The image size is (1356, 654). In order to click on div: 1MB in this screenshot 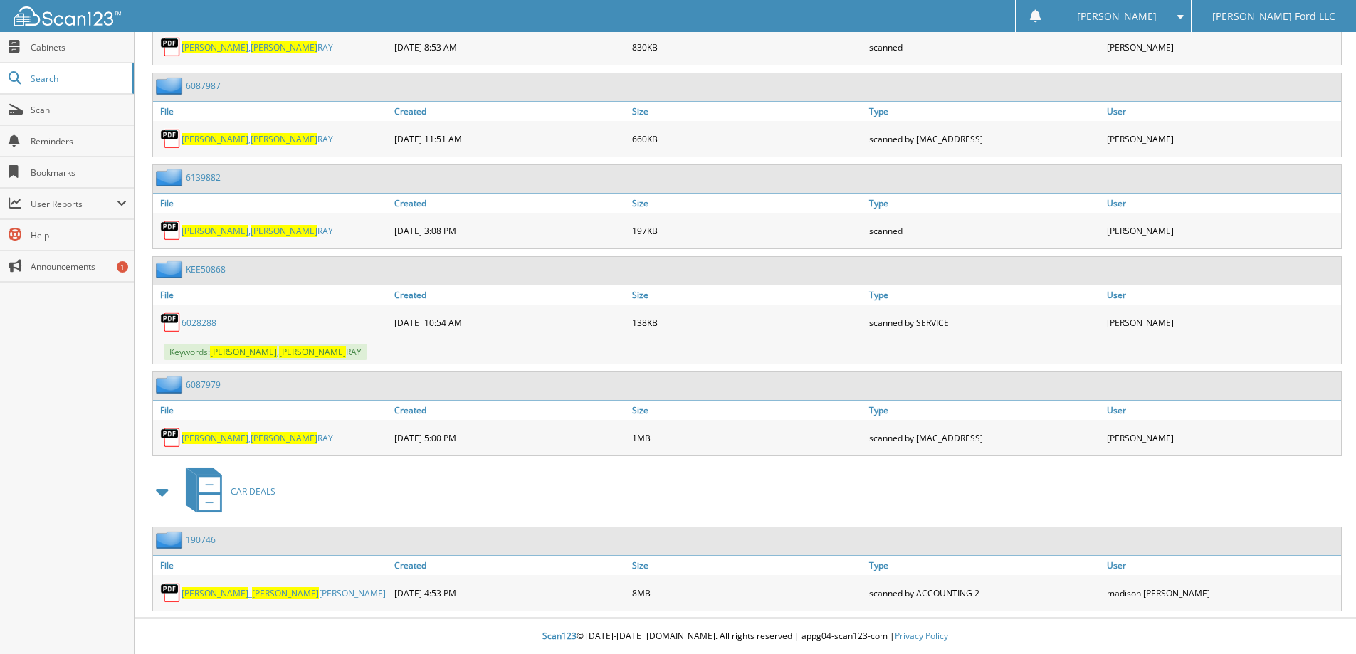, I will do `click(747, 438)`.